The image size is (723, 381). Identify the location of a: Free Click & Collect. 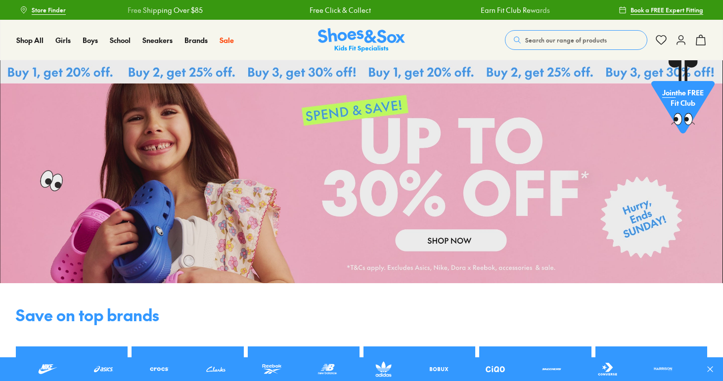
(340, 10).